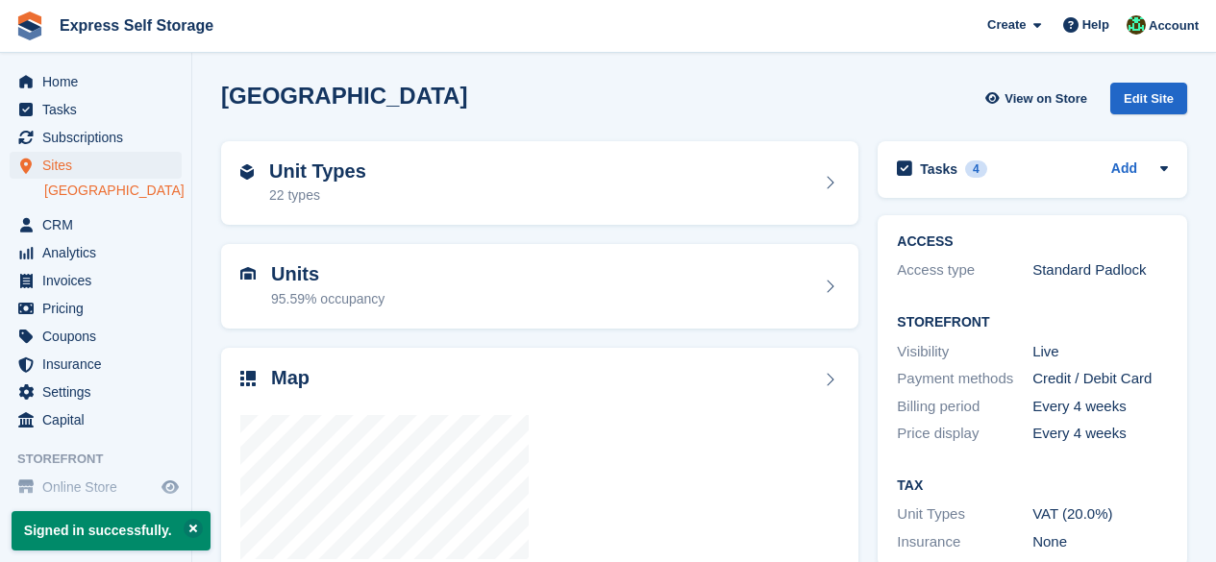 This screenshot has width=1216, height=562. I want to click on span: Coupons, so click(100, 336).